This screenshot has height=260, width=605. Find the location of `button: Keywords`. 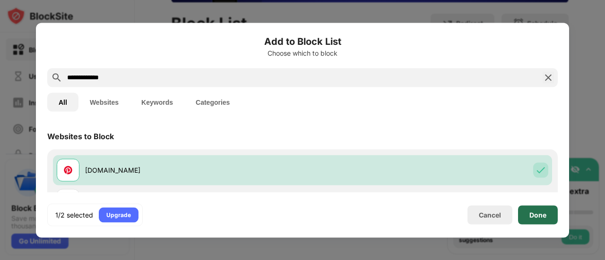

button: Keywords is located at coordinates (157, 102).